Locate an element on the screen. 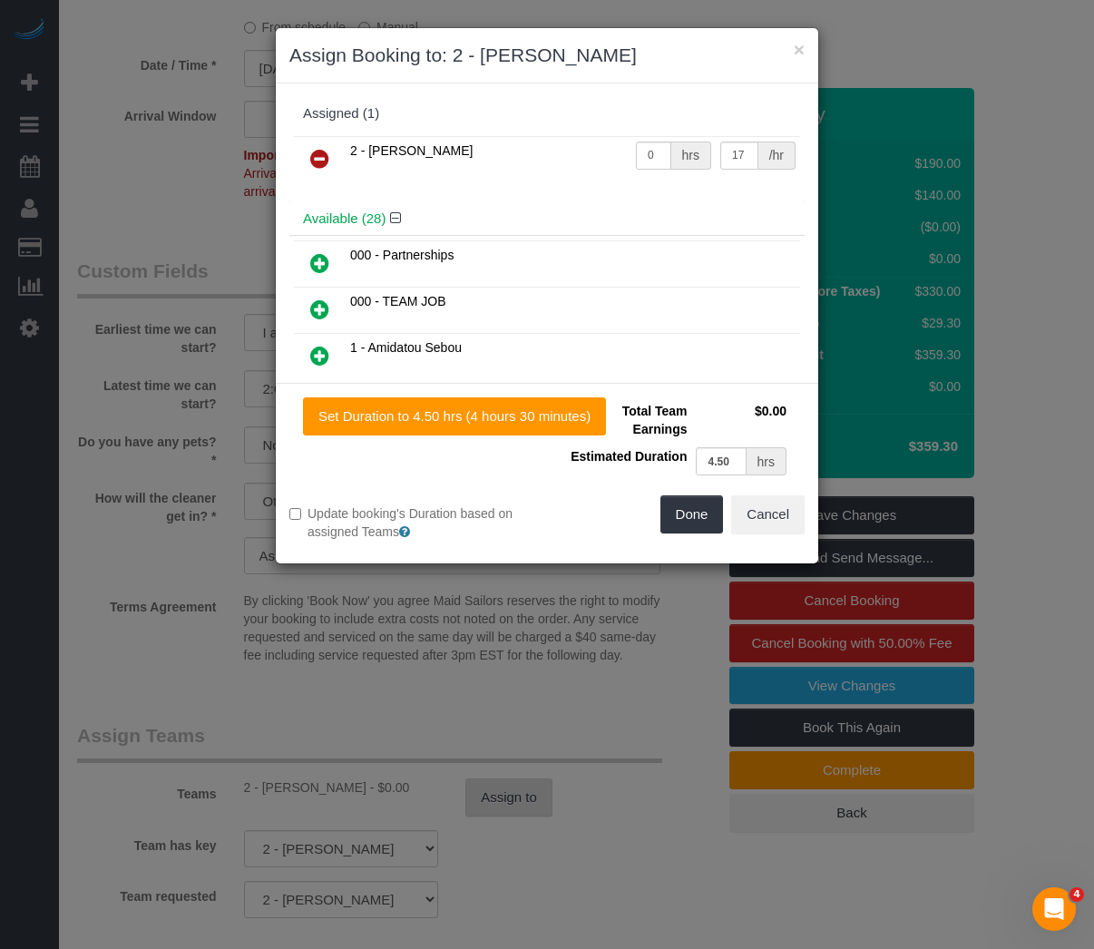 Image resolution: width=1094 pixels, height=949 pixels. span: 1 - Amidatou Sebou is located at coordinates (405, 347).